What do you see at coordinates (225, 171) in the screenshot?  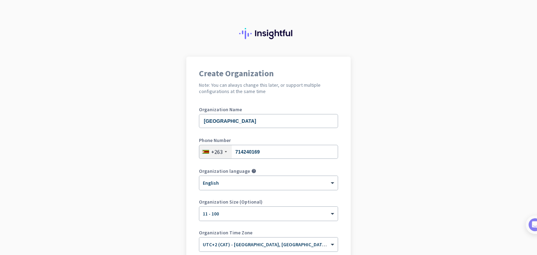 I see `label: Organization language` at bounding box center [225, 171].